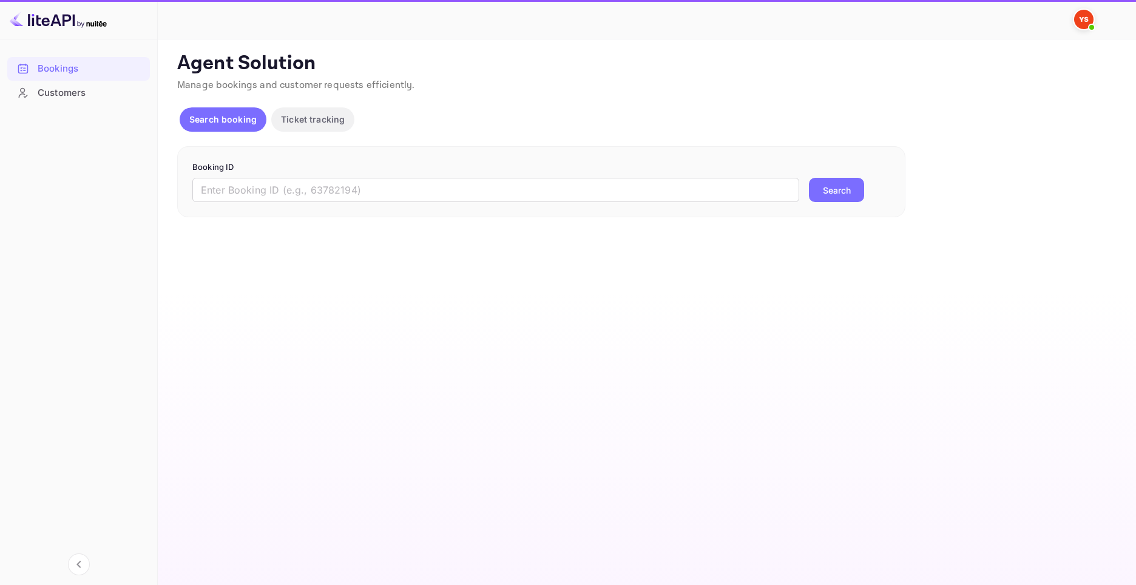 This screenshot has height=585, width=1136. What do you see at coordinates (78, 68) in the screenshot?
I see `a: Bookings` at bounding box center [78, 68].